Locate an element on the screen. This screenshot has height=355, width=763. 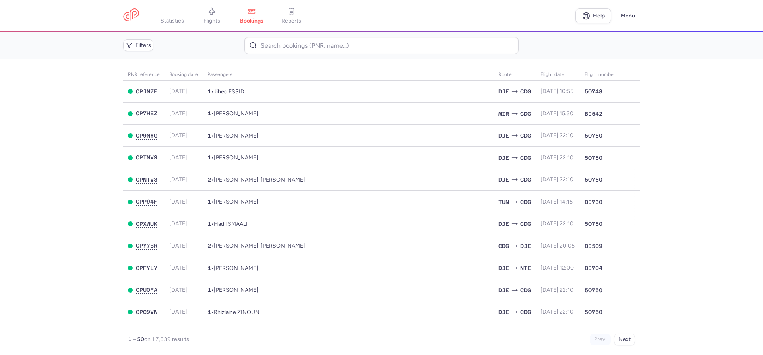
button: CPNTV3 is located at coordinates (147, 180).